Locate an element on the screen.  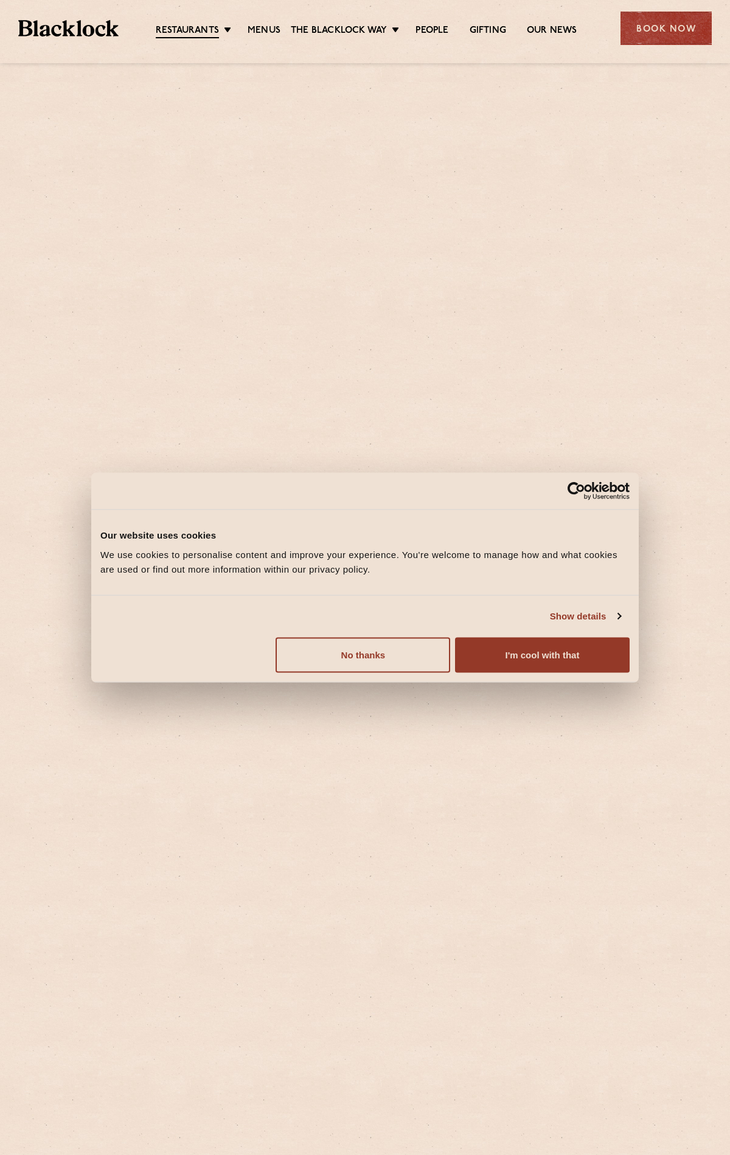
button: No thanks is located at coordinates (362, 655).